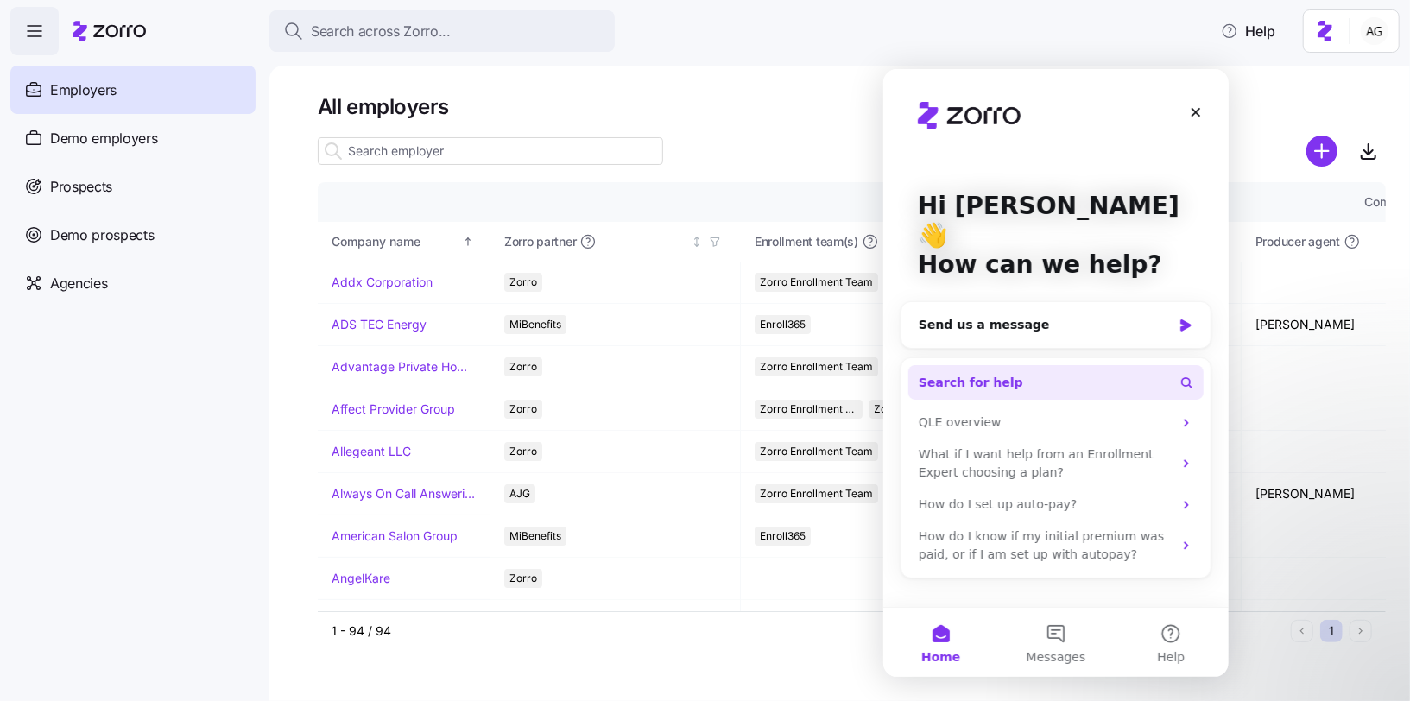 Image resolution: width=1410 pixels, height=701 pixels. What do you see at coordinates (807, 242) in the screenshot?
I see `span: Enrollment team(s)` at bounding box center [807, 242].